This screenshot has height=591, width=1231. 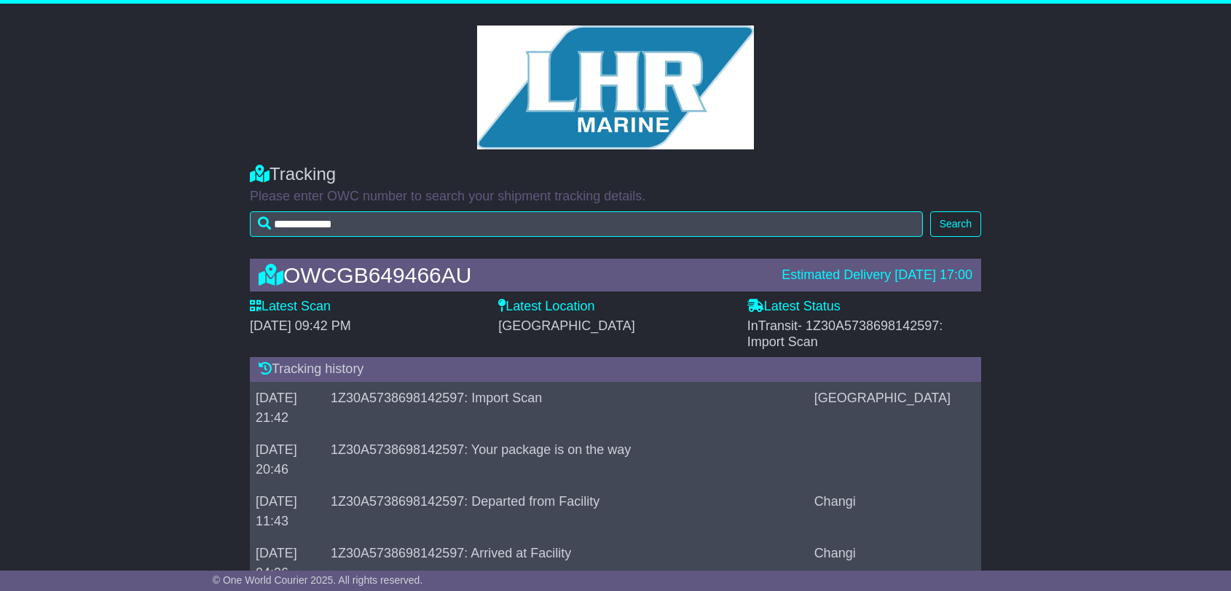 I want to click on div: Tracking history, so click(x=616, y=369).